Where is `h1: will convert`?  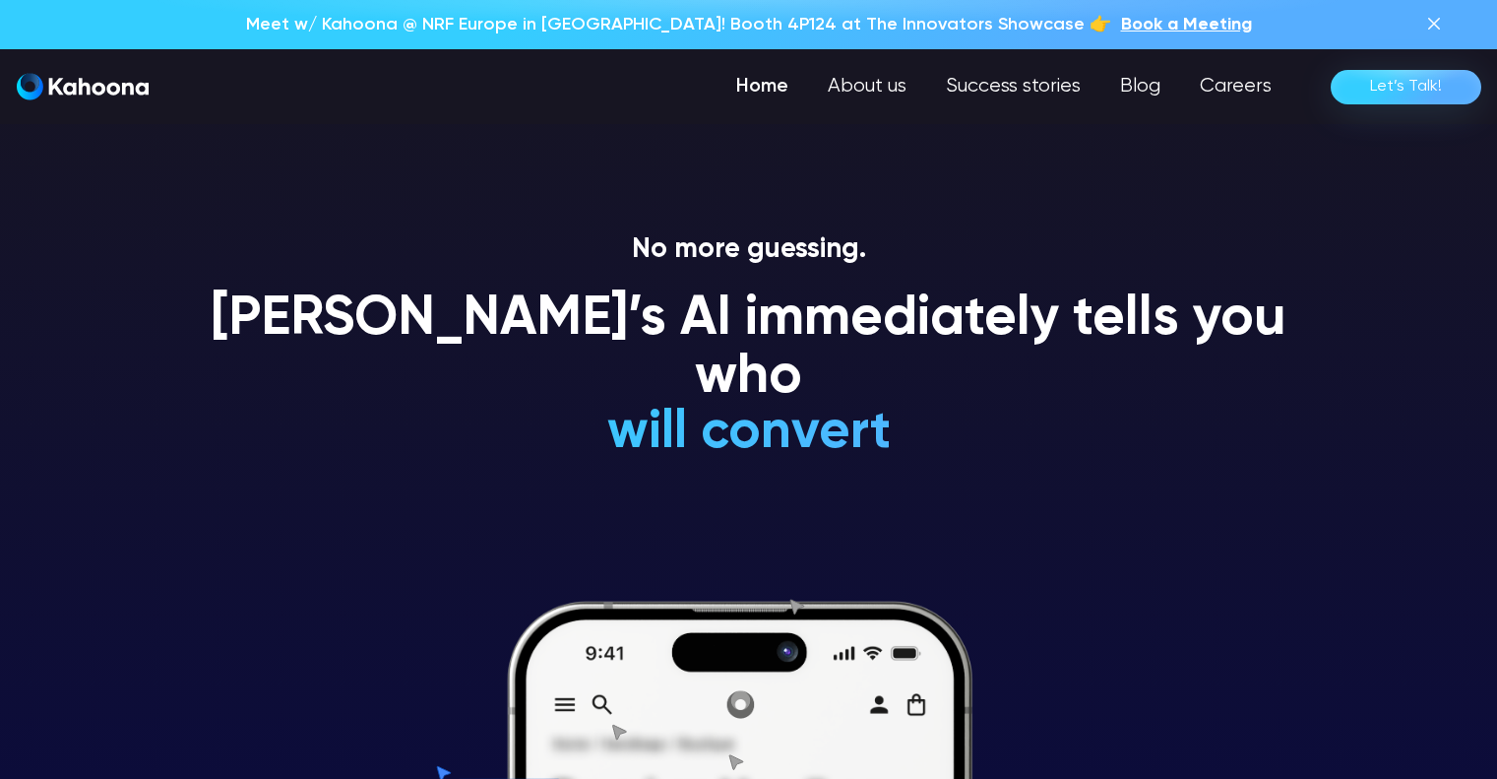 h1: will convert is located at coordinates (748, 432).